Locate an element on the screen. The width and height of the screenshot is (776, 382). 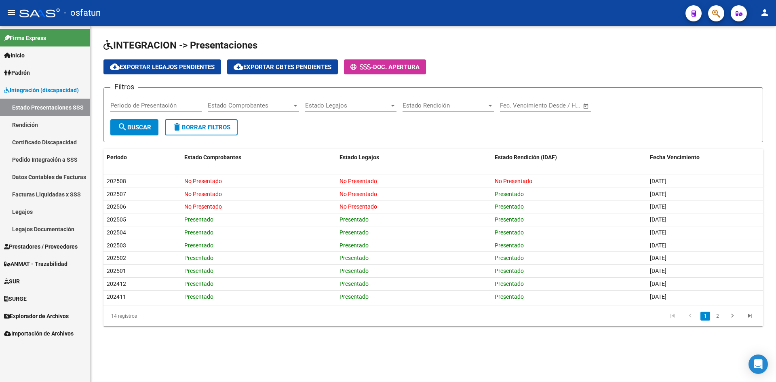
span: SURGE is located at coordinates (15, 299).